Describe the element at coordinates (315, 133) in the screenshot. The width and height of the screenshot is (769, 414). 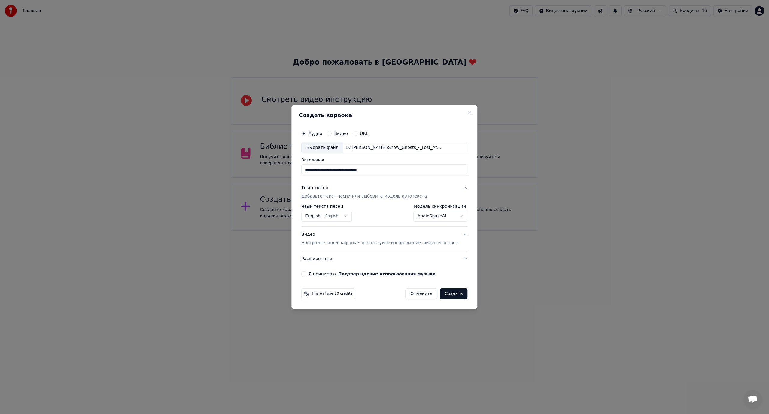
I see `label: Аудио` at that location.